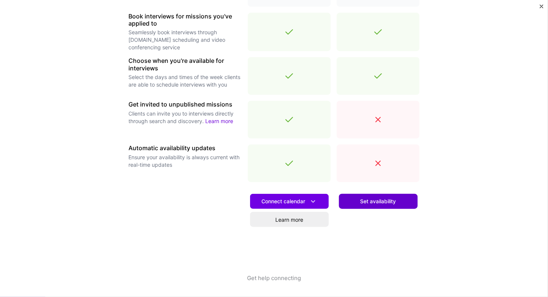 The width and height of the screenshot is (548, 297). What do you see at coordinates (185, 20) in the screenshot?
I see `h3: Book interviews for missions you've applied to` at bounding box center [185, 20].